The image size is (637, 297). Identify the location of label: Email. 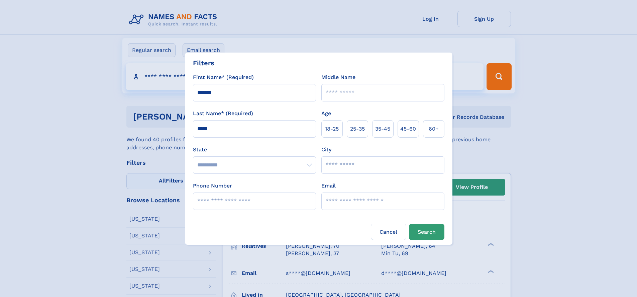
(328, 186).